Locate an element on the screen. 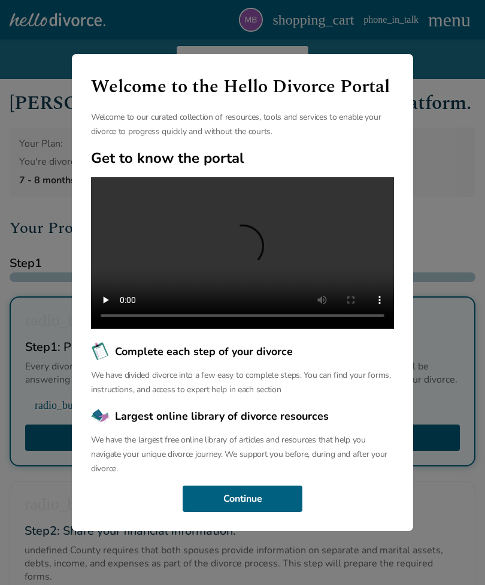  h1: Welcome to the Hello Divorce Portal is located at coordinates (242, 87).